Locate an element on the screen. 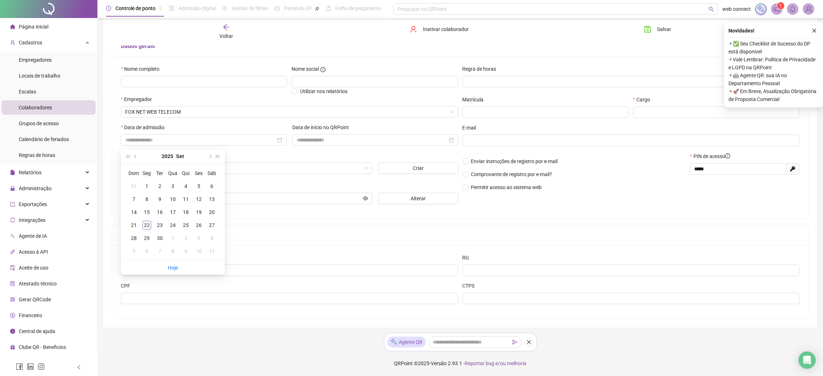 The height and width of the screenshot is (376, 823). span: Alterar is located at coordinates (418, 199).